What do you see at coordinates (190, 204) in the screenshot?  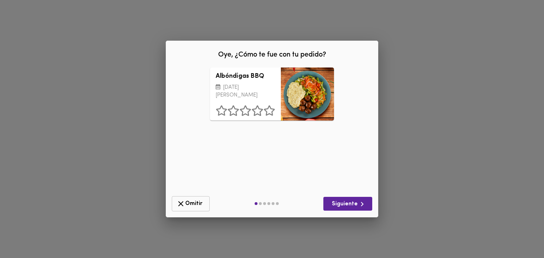 I see `span: Omitir` at bounding box center [190, 204].